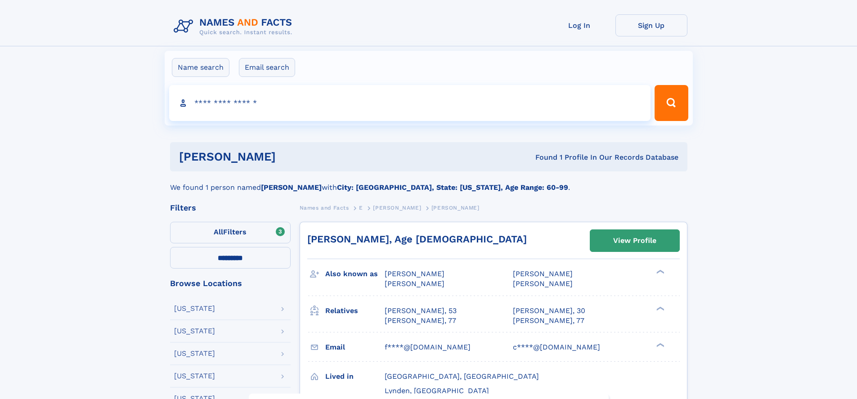  I want to click on a: Sign Up, so click(651, 25).